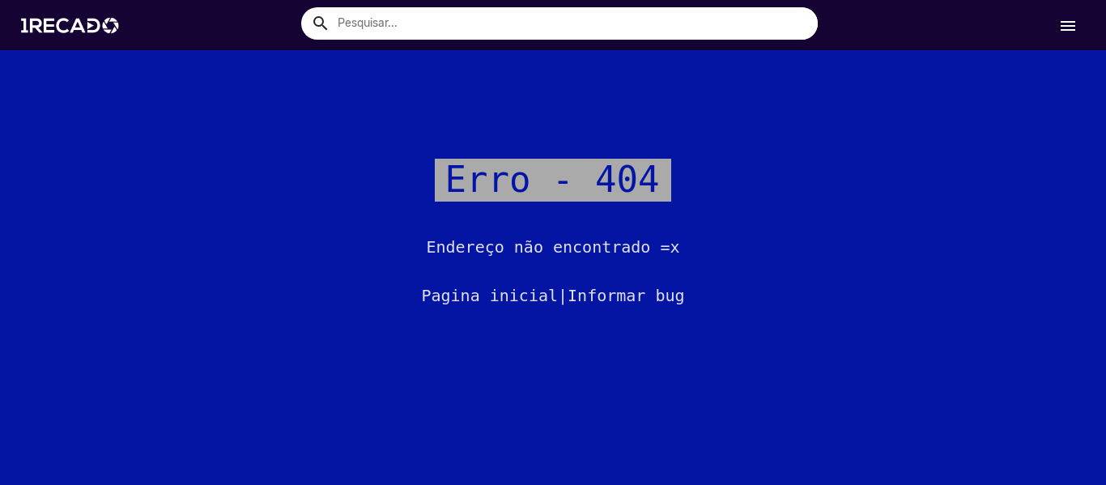 The width and height of the screenshot is (1106, 485). Describe the element at coordinates (489, 296) in the screenshot. I see `a: Pagina inicial` at that location.